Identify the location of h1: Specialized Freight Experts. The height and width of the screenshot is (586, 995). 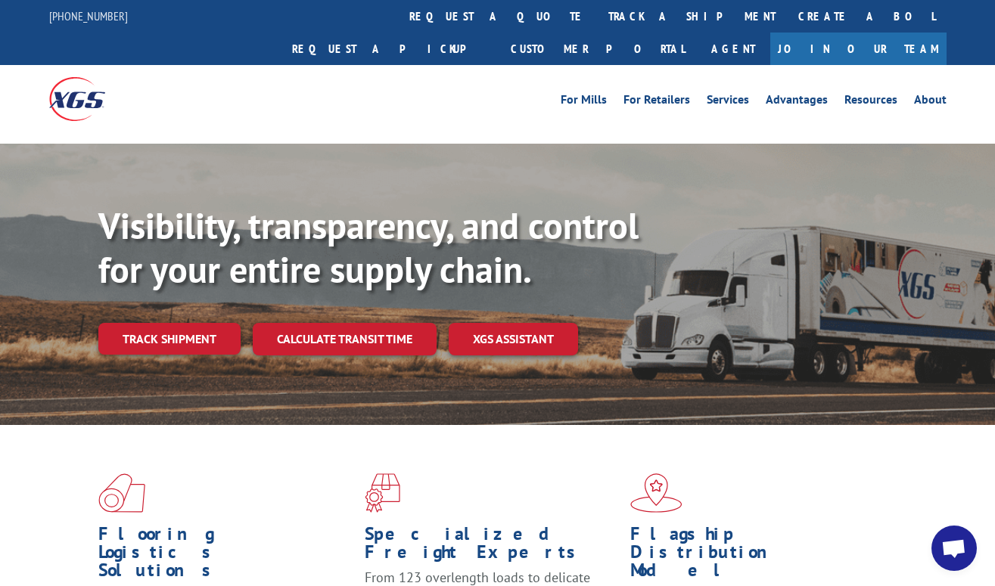
(492, 547).